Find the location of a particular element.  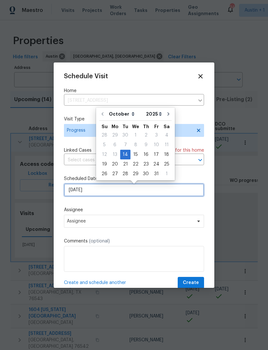

button: Go to next month is located at coordinates (169, 114).